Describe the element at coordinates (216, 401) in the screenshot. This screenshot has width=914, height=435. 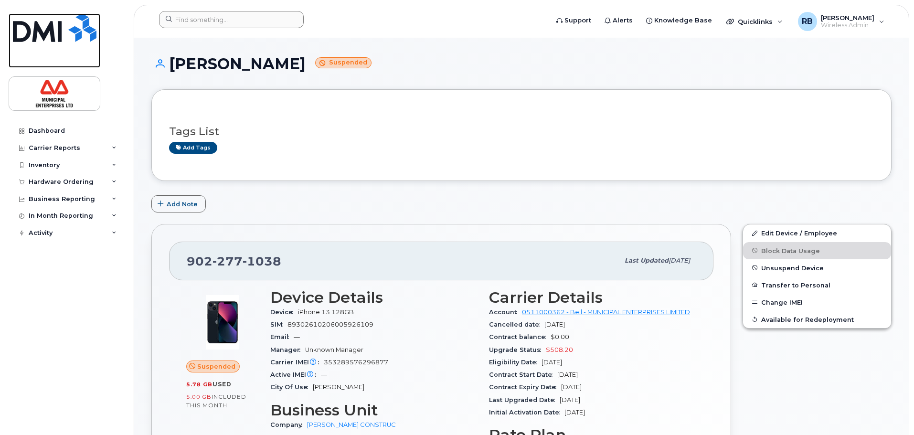
I see `span: included this month` at that location.